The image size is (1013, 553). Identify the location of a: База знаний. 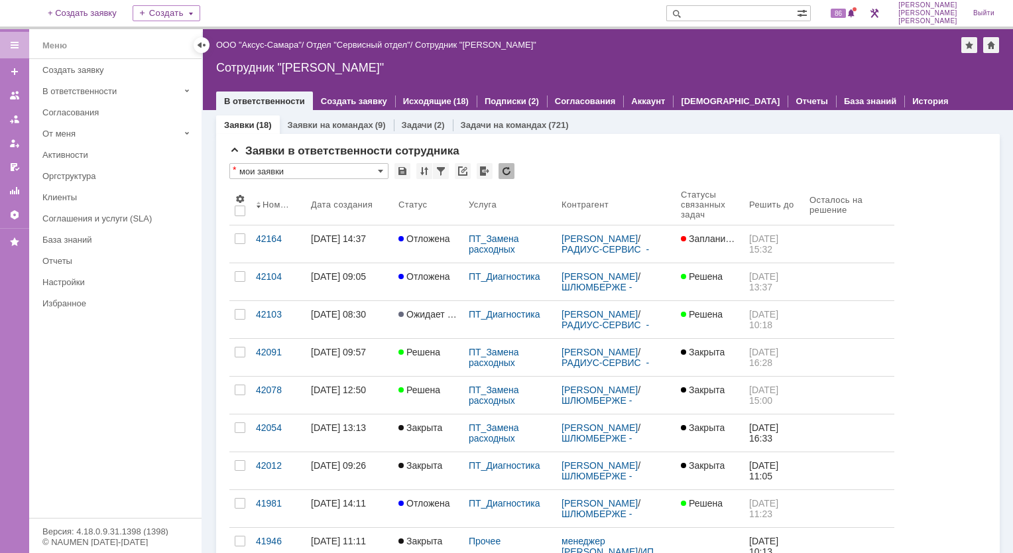
(870, 101).